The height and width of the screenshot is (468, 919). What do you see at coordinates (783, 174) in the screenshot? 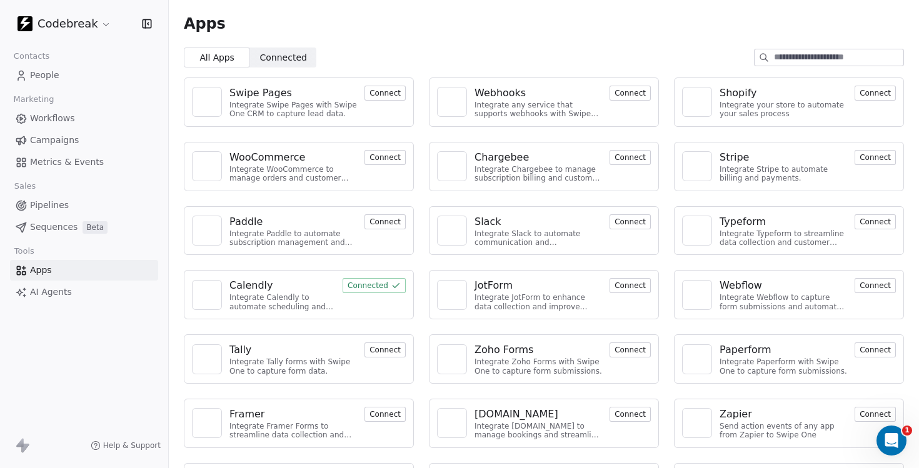
I see `div: Integrate Stripe to automate billing and payments.` at bounding box center [783, 174].